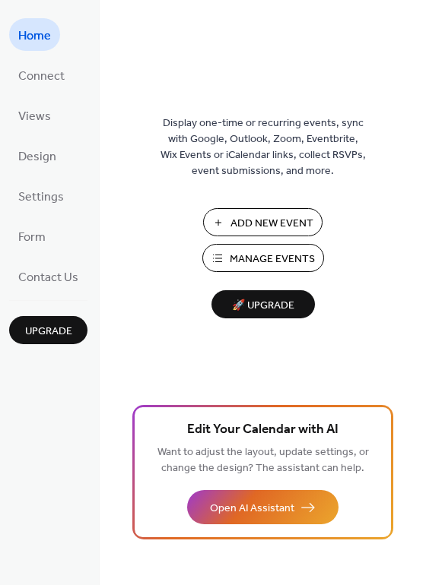  Describe the element at coordinates (263, 461) in the screenshot. I see `span: Want to adjust the layout, update settings, or change the design? The assistant can help.` at that location.